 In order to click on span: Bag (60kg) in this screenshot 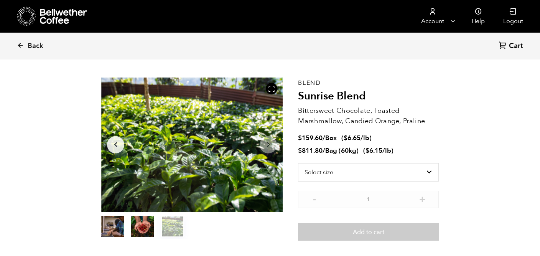, I will do `click(342, 150)`.